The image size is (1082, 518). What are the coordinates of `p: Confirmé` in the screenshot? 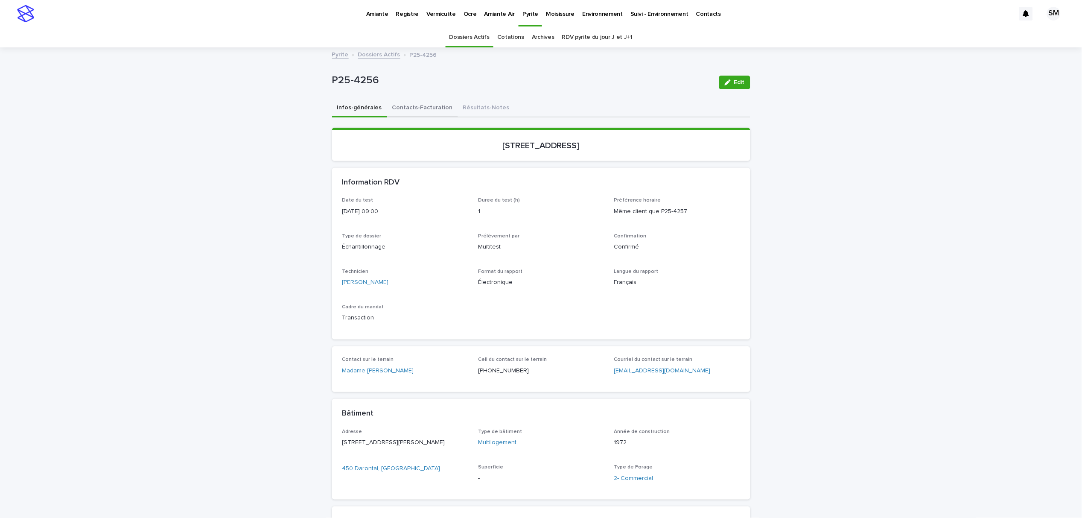 It's located at (677, 247).